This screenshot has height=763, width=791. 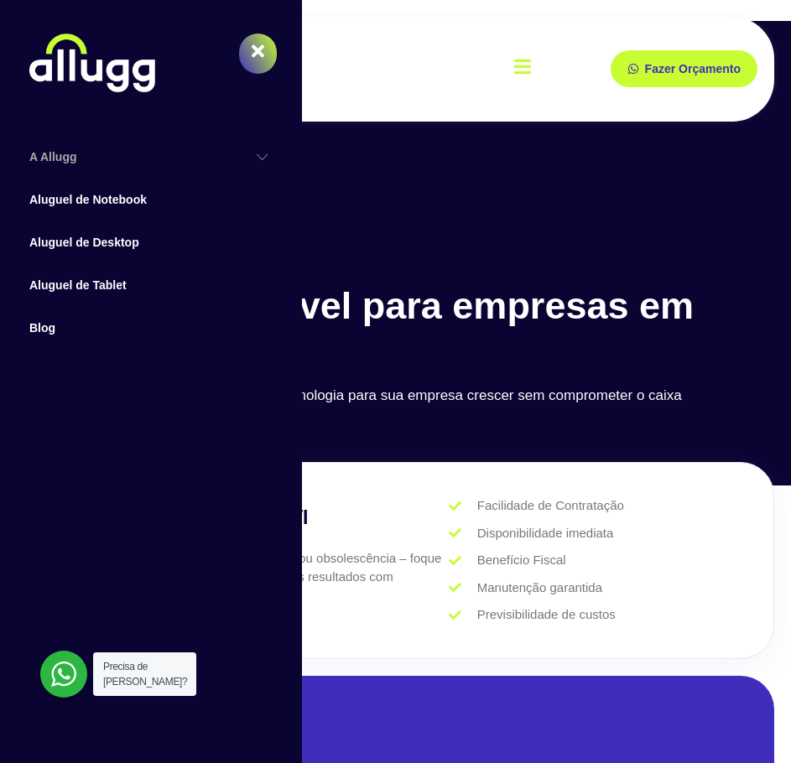 What do you see at coordinates (544, 534) in the screenshot?
I see `span: Disponibilidade imediata` at bounding box center [544, 534].